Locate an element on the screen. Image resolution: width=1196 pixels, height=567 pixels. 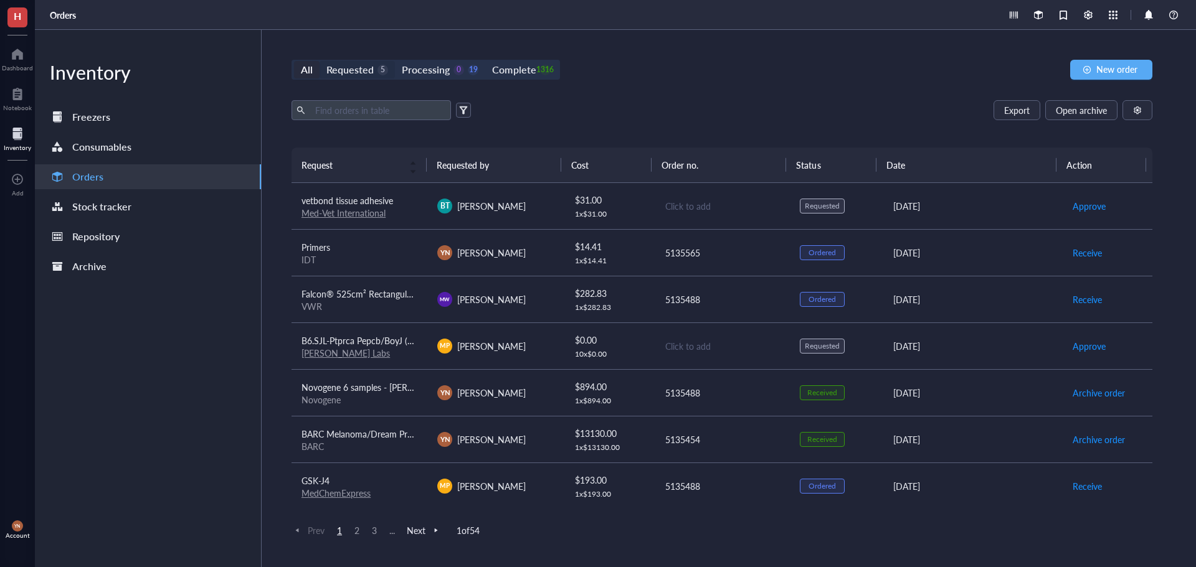
th: Cost is located at coordinates (606, 165).